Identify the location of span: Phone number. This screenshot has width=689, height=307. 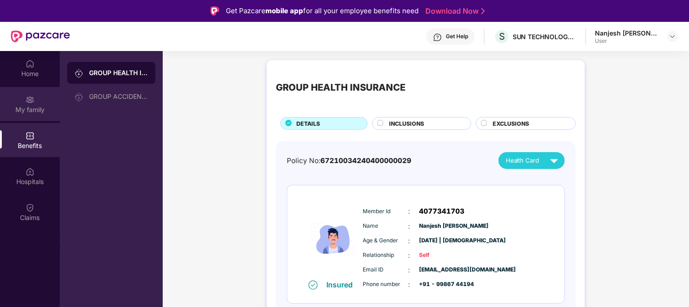
(386, 284).